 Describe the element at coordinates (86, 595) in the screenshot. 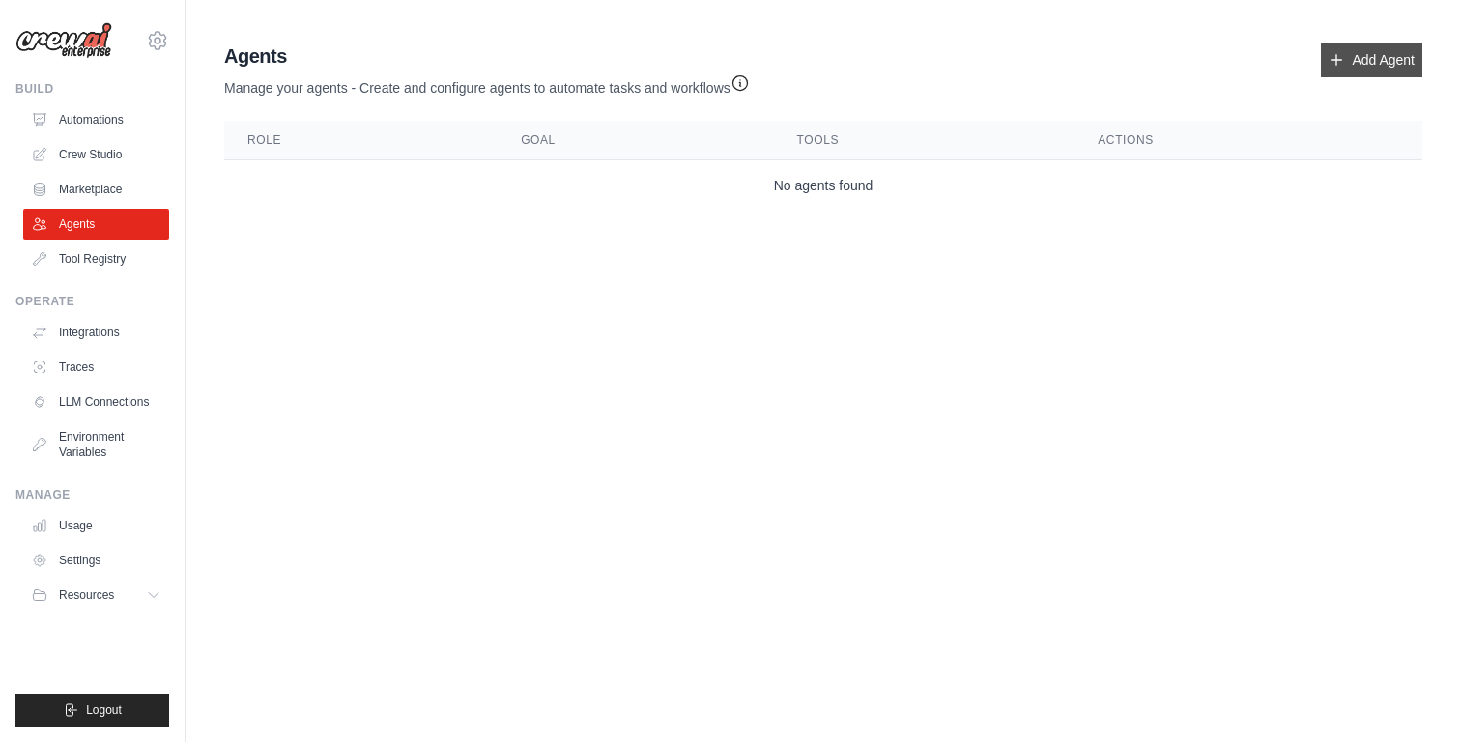

I see `span: Resources` at that location.